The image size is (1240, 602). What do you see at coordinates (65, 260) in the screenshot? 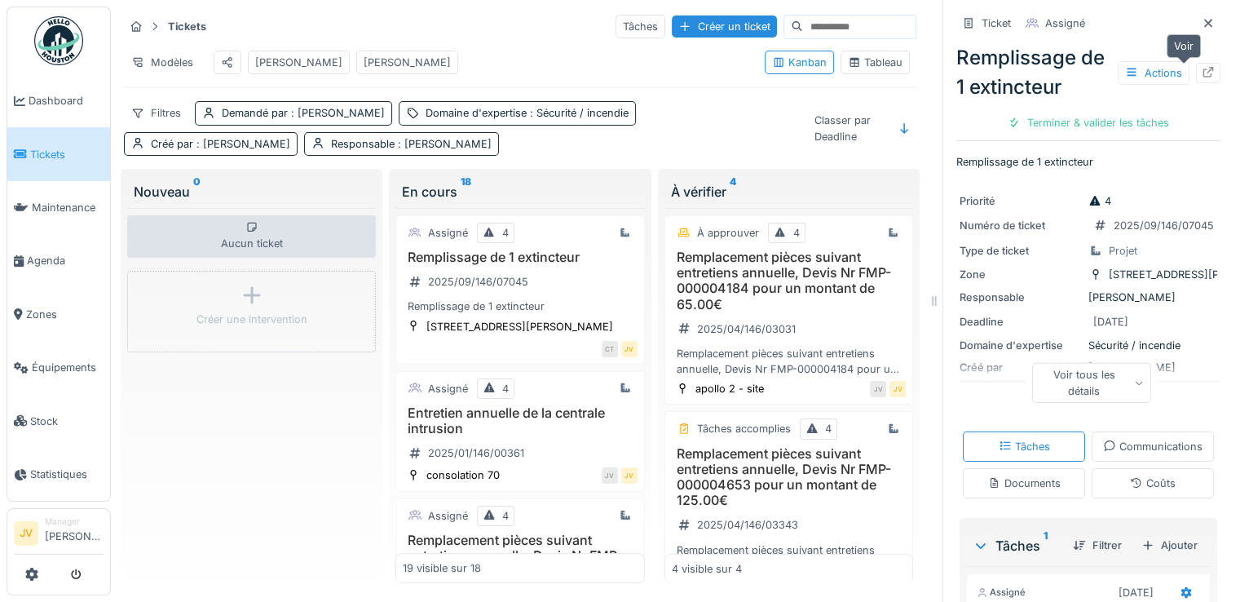
I see `span: Agenda` at bounding box center [65, 260].